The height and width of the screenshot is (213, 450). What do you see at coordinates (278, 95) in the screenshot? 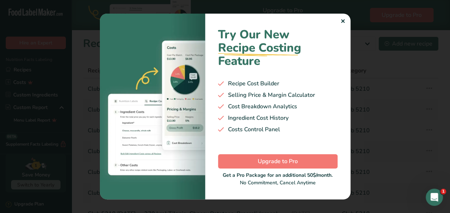
I see `div: Selling Price & Margin Calculator` at bounding box center [278, 95].